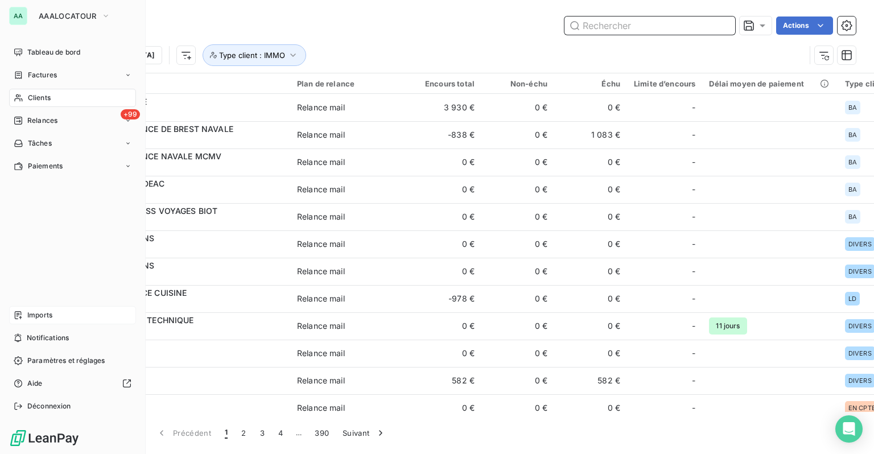 The image size is (874, 454). I want to click on span: BA36820415, so click(181, 141).